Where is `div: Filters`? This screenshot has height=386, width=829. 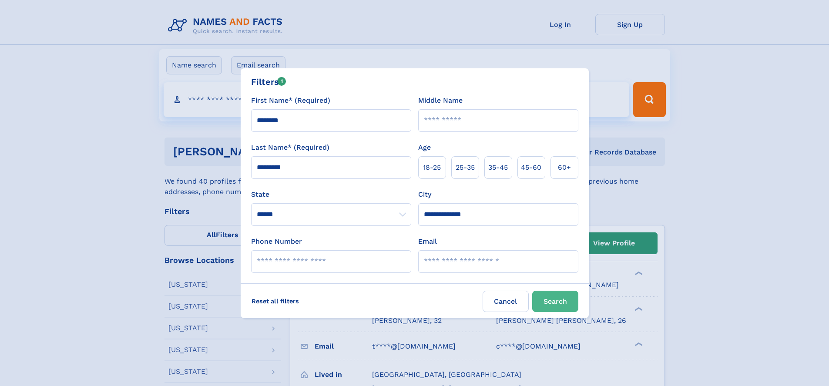
div: Filters is located at coordinates (269, 82).